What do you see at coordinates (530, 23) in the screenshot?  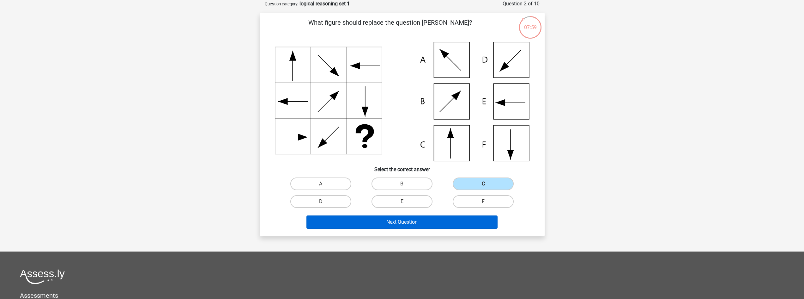 I see `div: 07:59` at bounding box center [530, 23].